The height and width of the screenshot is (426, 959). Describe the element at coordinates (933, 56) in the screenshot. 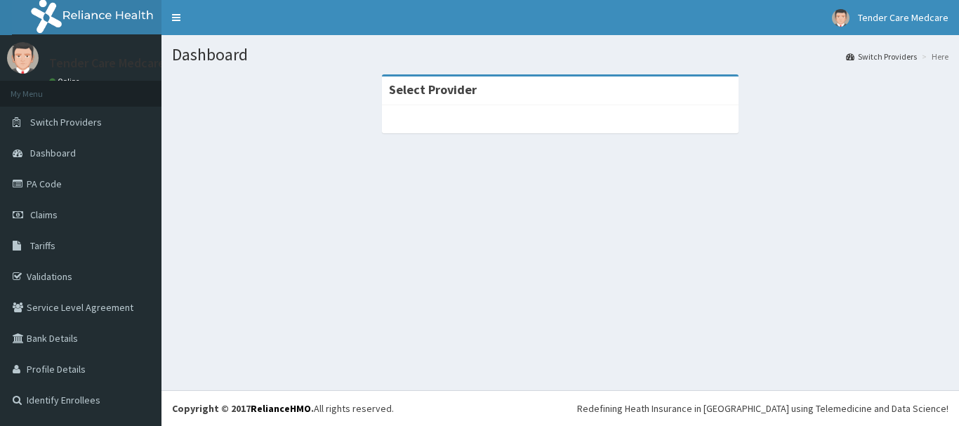

I see `li: Here` at that location.